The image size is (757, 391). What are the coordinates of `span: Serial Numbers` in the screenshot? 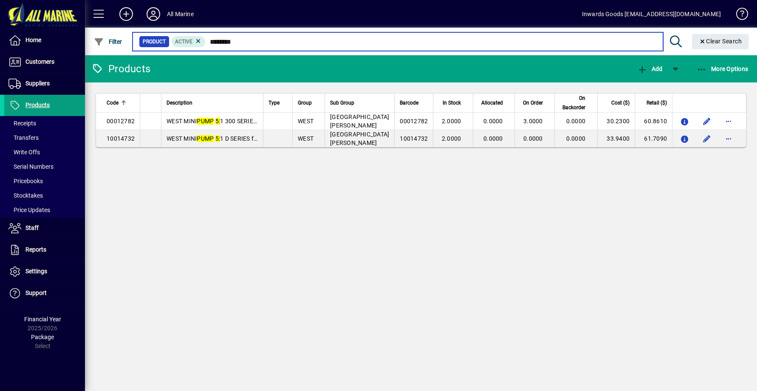 It's located at (31, 167).